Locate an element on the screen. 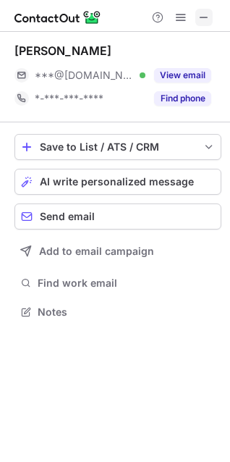 Image resolution: width=230 pixels, height=462 pixels. button: Send email is located at coordinates (118, 217).